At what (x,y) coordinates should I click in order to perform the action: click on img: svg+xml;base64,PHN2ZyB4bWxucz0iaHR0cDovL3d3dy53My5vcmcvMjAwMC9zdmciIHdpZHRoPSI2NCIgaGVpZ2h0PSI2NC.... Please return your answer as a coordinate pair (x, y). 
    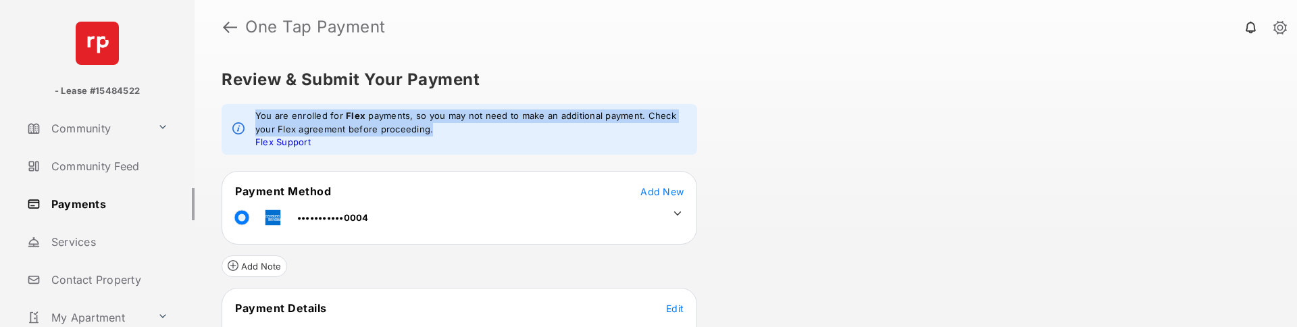
    Looking at the image, I should click on (97, 43).